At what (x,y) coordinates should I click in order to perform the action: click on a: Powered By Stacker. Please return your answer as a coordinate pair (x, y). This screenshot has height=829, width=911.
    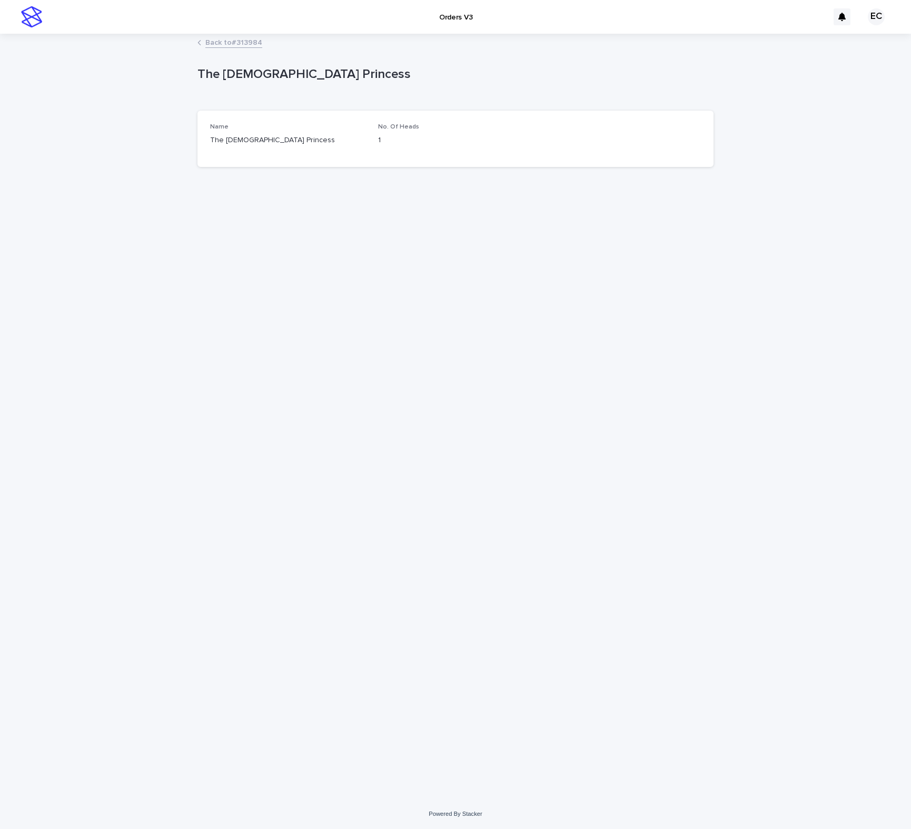
    Looking at the image, I should click on (455, 813).